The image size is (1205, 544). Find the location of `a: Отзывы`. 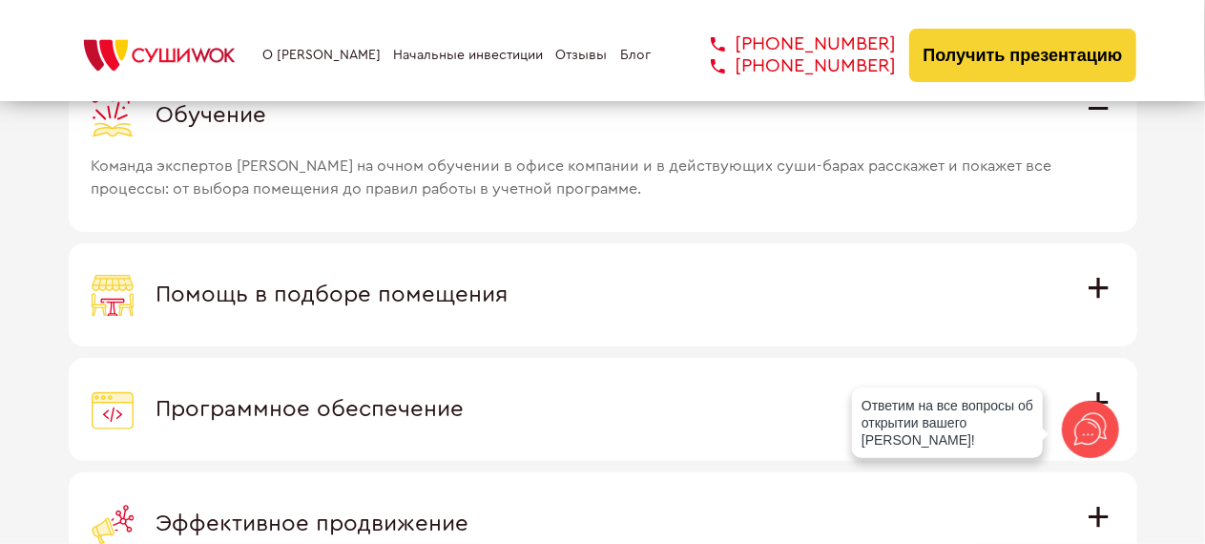

a: Отзывы is located at coordinates (582, 55).